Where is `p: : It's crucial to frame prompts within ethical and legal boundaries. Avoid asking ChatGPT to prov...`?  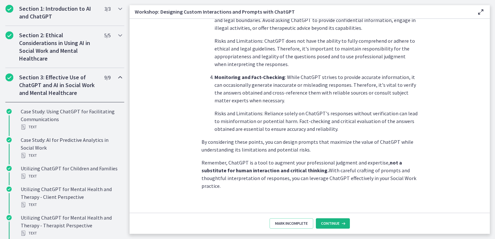
p: : It's crucial to frame prompts within ethical and legal boundaries. Avoid asking ChatGPT to prov... is located at coordinates (316, 20).